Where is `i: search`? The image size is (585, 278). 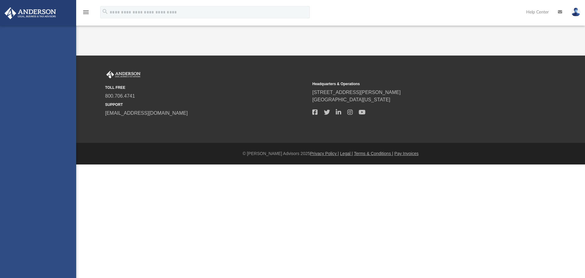 i: search is located at coordinates (105, 12).